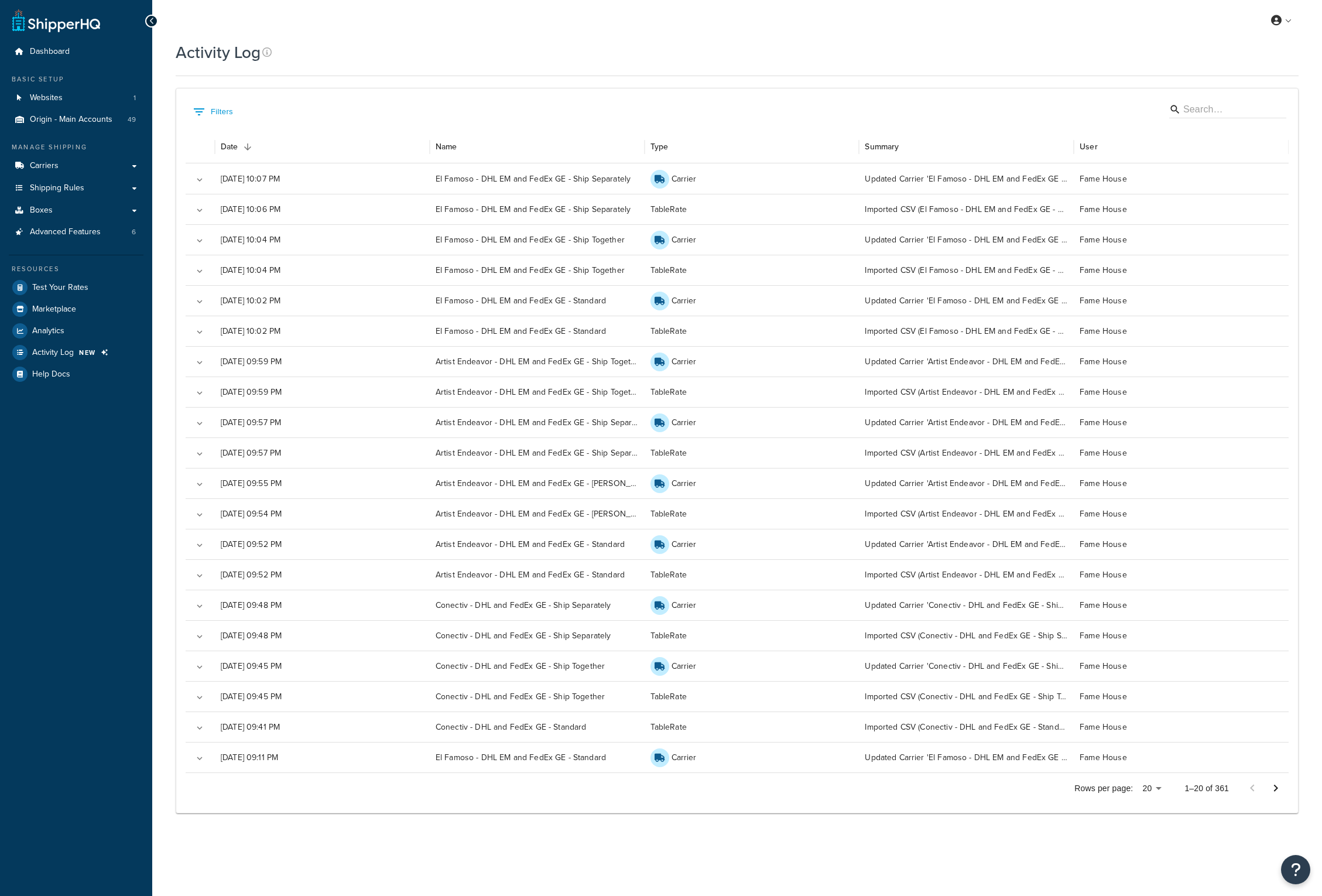 The width and height of the screenshot is (1322, 896). I want to click on div: Updated Carrier 'El Famoso - DHL EM and FedEx GE - Standard': Internal Description (optional), Ca..., so click(966, 757).